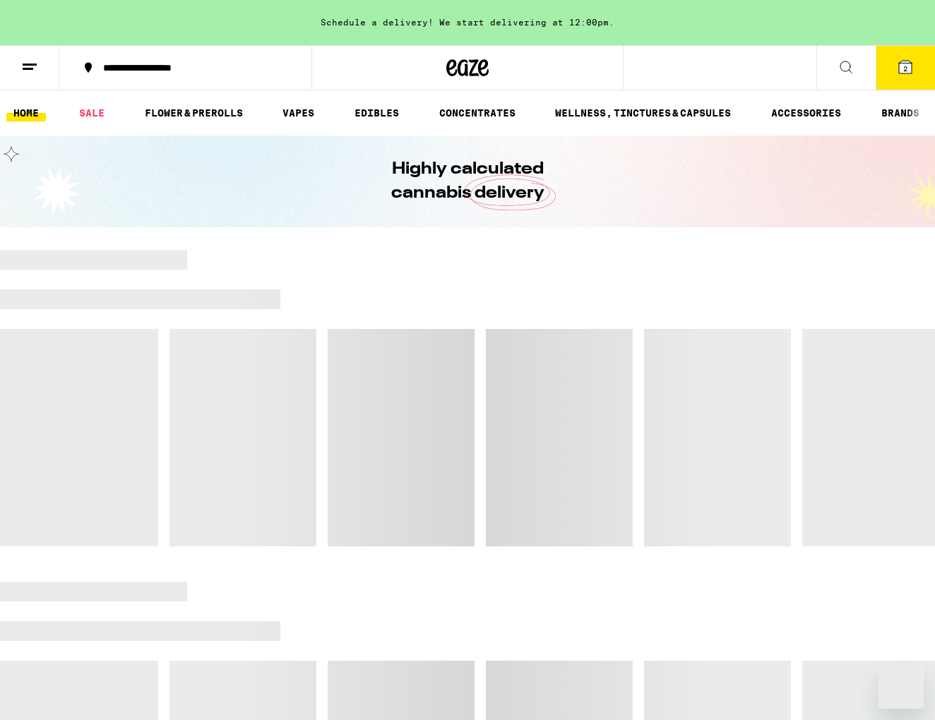 Image resolution: width=935 pixels, height=720 pixels. I want to click on a: EDIBLES, so click(376, 113).